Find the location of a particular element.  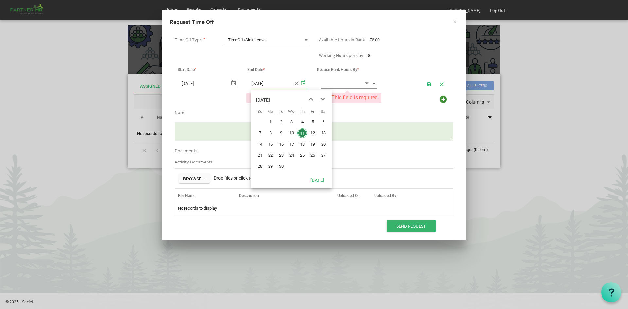

span: Reduce Bank Hours By is located at coordinates (338, 70).